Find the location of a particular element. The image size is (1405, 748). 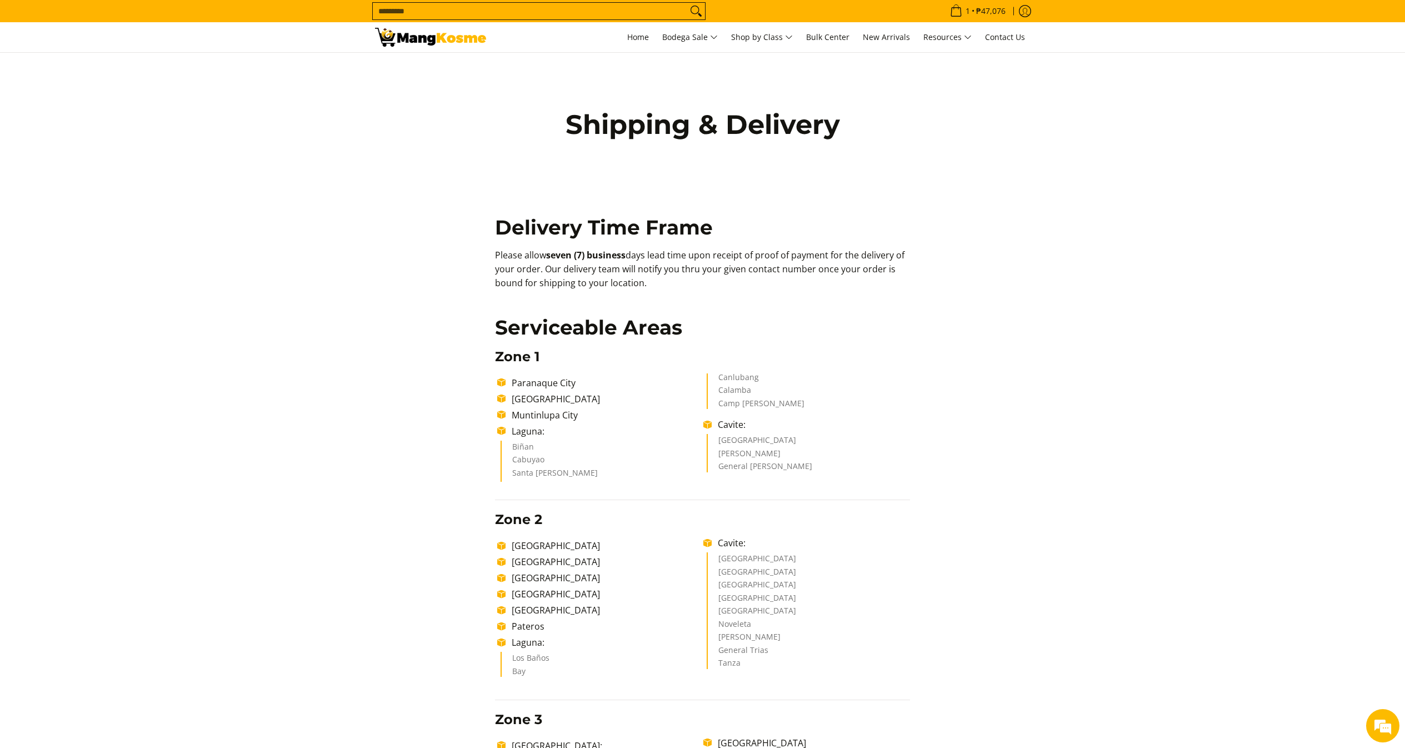

button: Search is located at coordinates (696, 11).